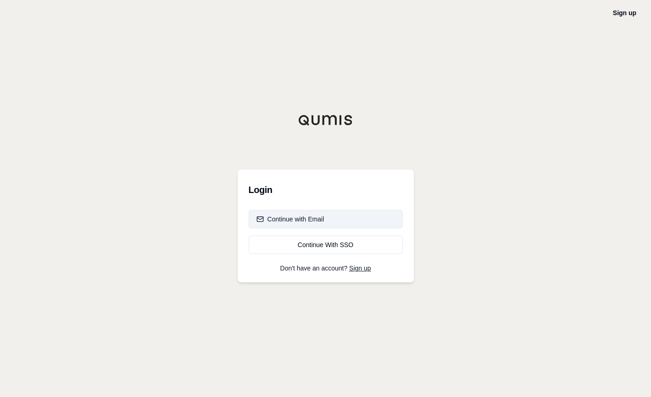 Image resolution: width=651 pixels, height=397 pixels. I want to click on img: Qumis, so click(325, 120).